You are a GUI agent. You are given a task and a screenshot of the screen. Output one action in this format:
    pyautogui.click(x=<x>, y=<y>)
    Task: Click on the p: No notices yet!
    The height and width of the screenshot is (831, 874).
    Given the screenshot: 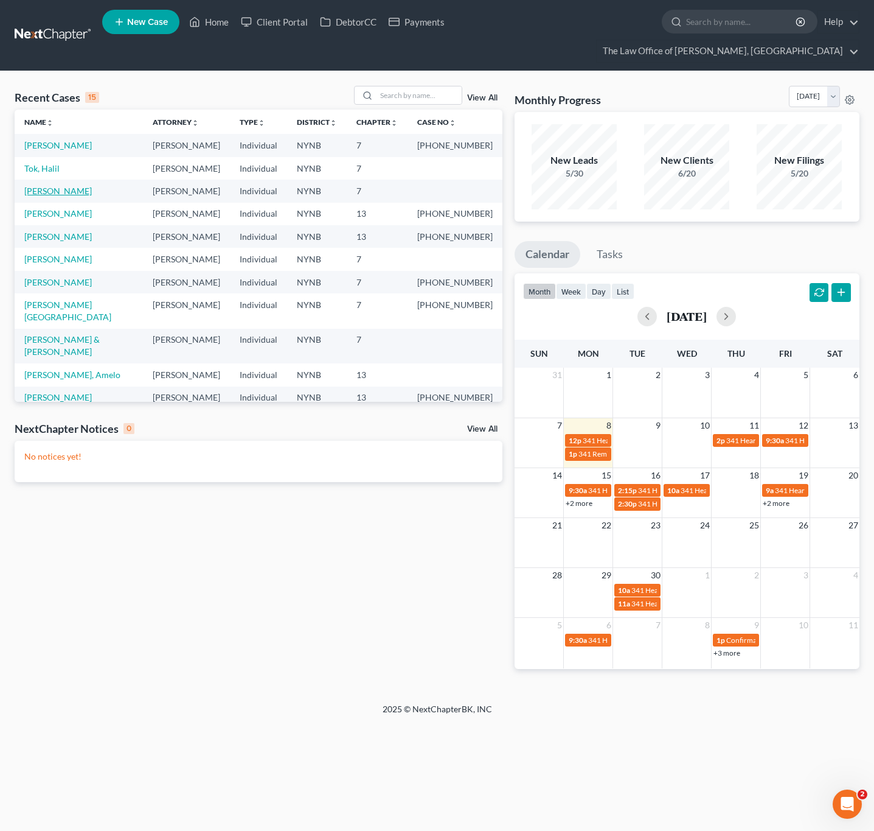 What is the action you would take?
    pyautogui.click(x=259, y=456)
    